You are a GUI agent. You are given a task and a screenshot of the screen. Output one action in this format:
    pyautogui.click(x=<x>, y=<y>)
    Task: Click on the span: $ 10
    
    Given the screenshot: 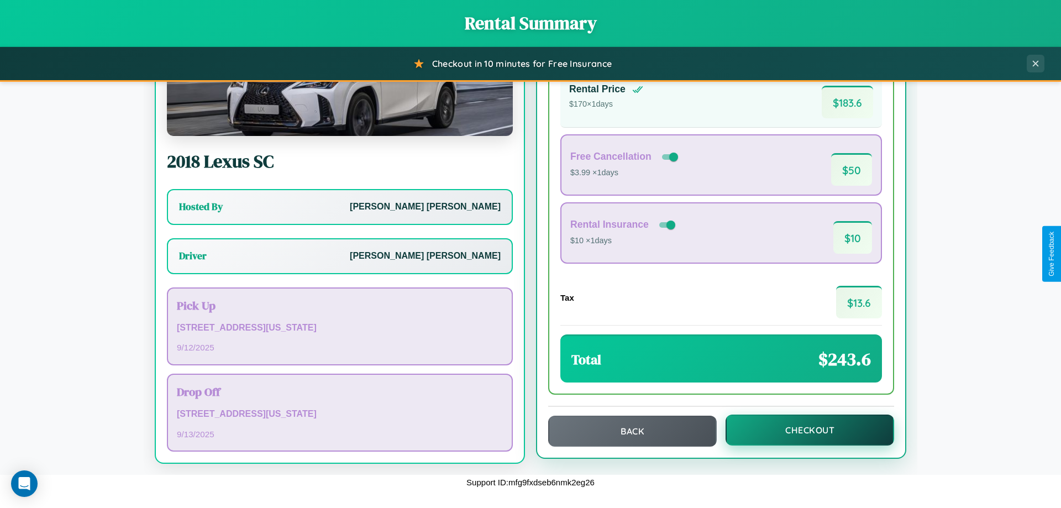 What is the action you would take?
    pyautogui.click(x=853, y=237)
    